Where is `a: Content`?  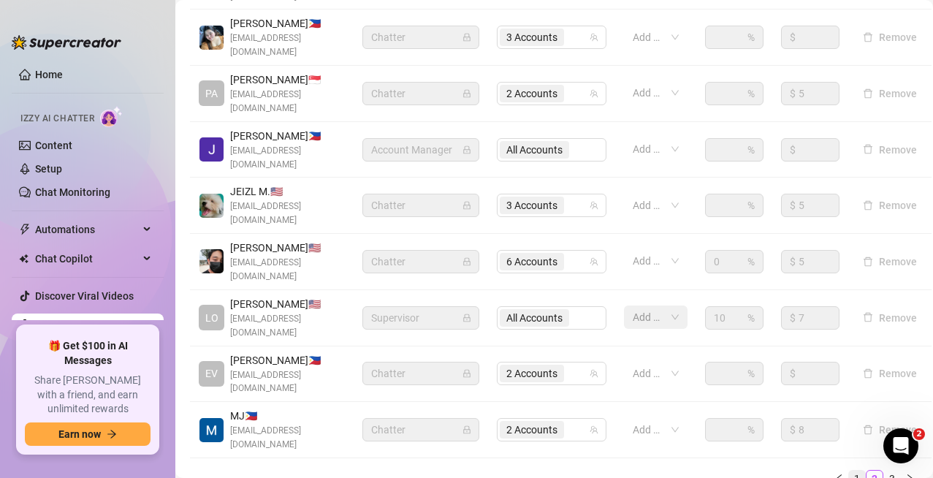
a: Content is located at coordinates (53, 145).